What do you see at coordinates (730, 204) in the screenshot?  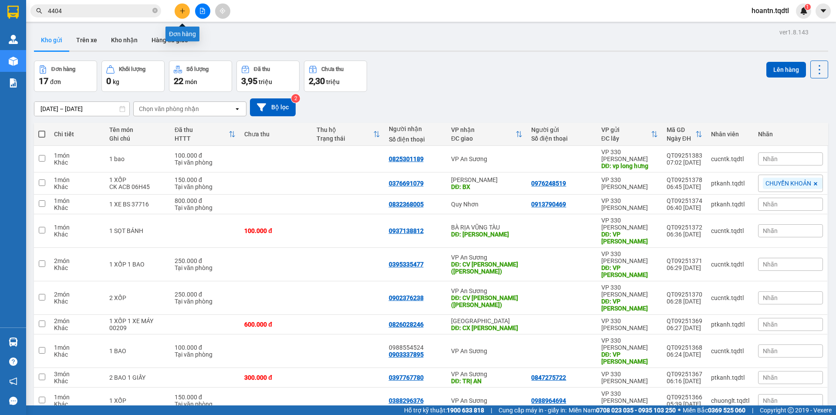 I see `div: ptkanh.tqdtl` at bounding box center [730, 204].